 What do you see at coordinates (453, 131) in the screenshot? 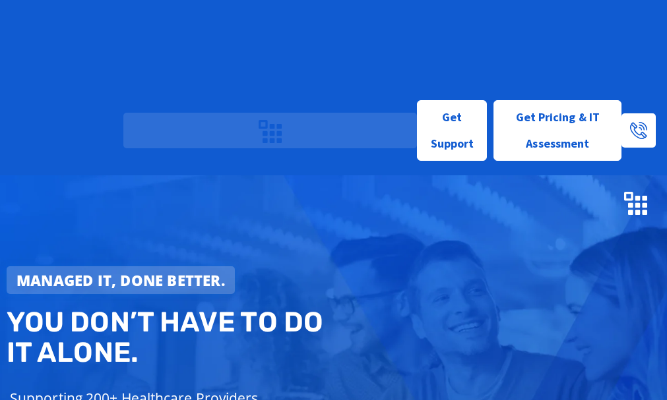
I see `span: Get Support` at bounding box center [453, 131].